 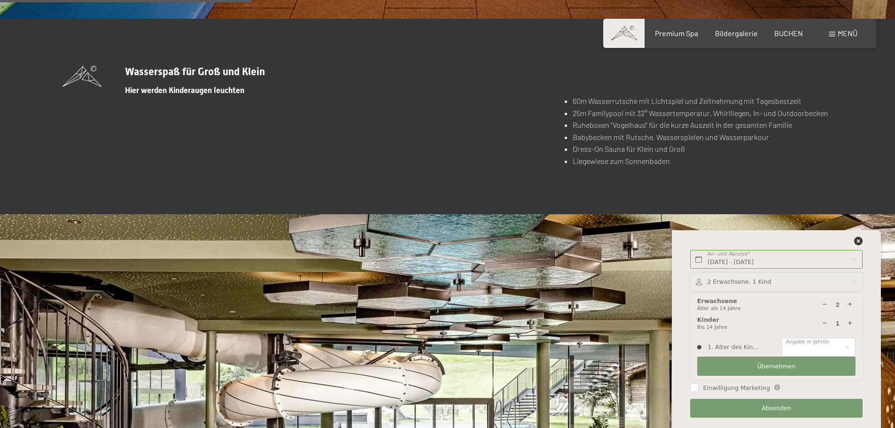 What do you see at coordinates (776, 366) in the screenshot?
I see `button: Übernehmen` at bounding box center [776, 366].